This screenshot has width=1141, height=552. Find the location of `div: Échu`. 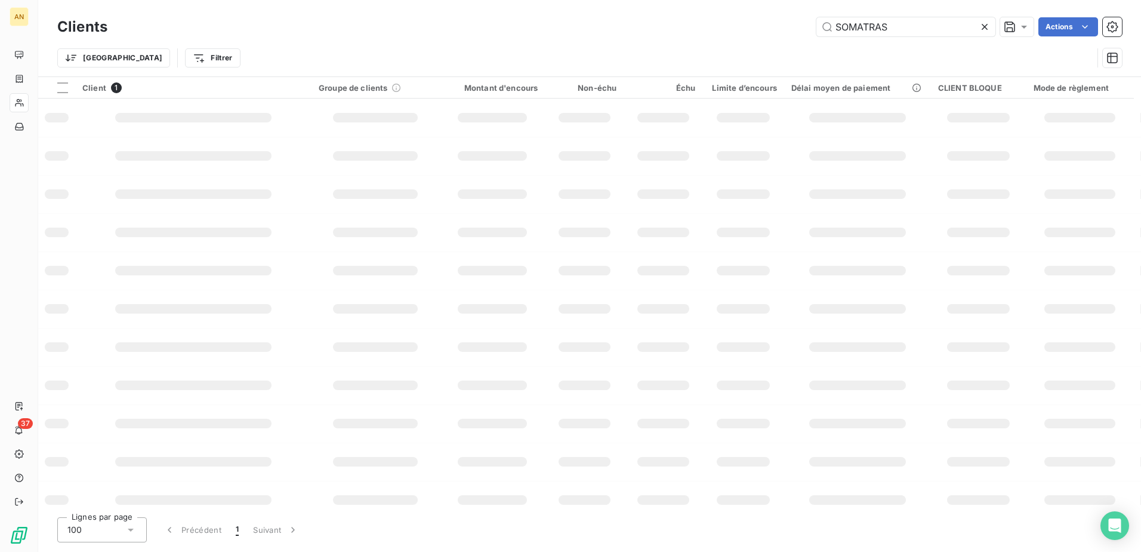

div: Échu is located at coordinates (663, 88).